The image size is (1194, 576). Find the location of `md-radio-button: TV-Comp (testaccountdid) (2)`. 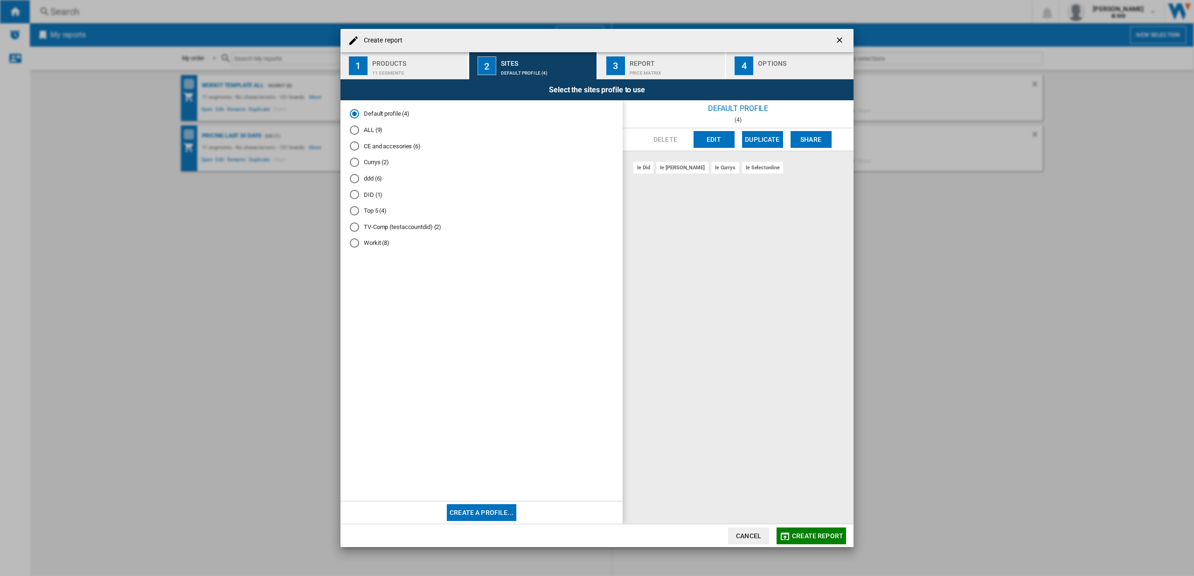

md-radio-button: TV-Comp (testaccountdid) (2) is located at coordinates (481, 227).